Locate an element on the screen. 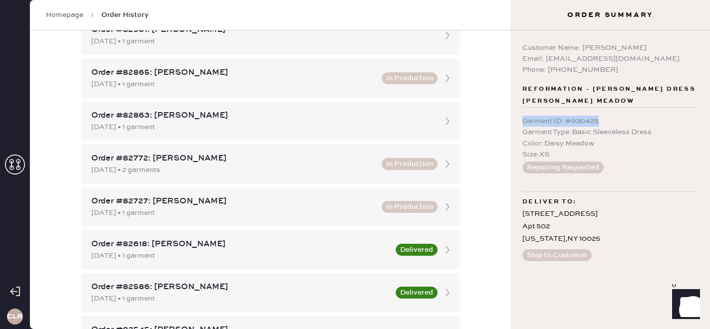  a: Homepage is located at coordinates (64, 15).